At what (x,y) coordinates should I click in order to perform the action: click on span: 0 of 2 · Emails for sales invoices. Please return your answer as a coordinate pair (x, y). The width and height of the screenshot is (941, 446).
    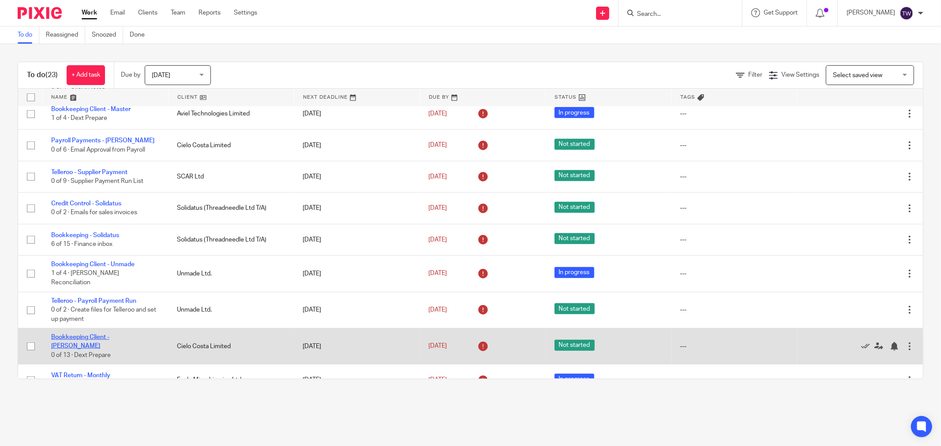
    Looking at the image, I should click on (94, 213).